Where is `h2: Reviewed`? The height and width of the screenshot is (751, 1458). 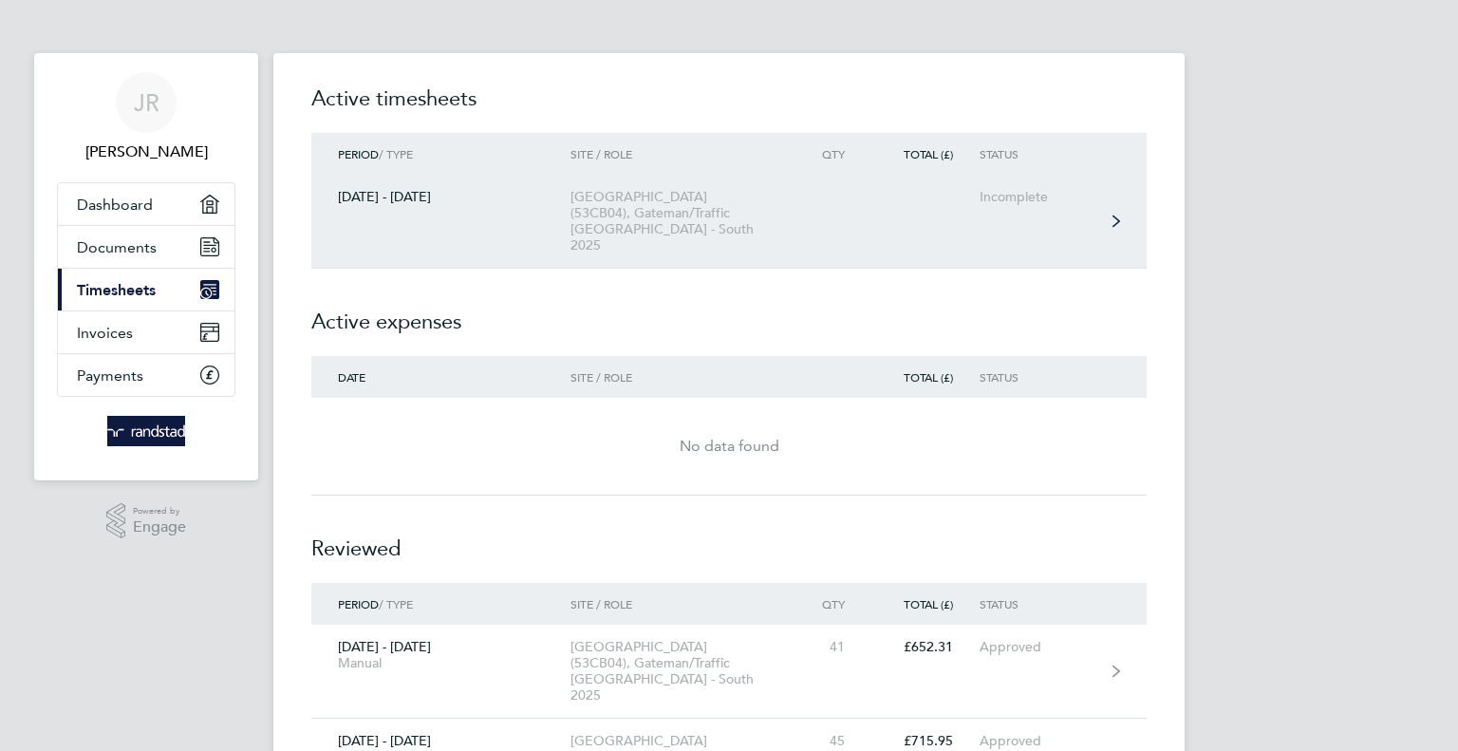 h2: Reviewed is located at coordinates (729, 539).